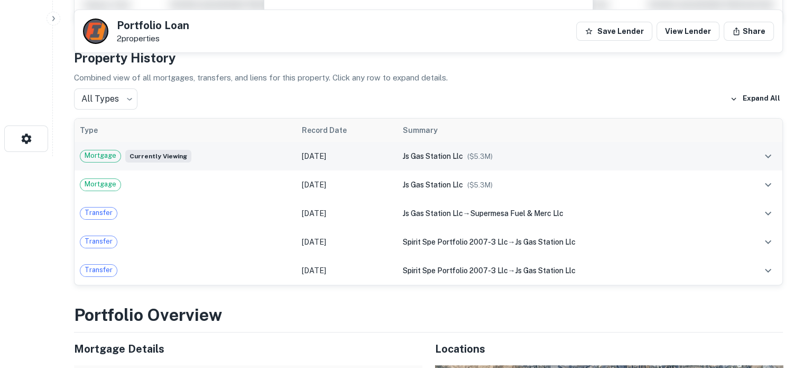  What do you see at coordinates (106, 99) in the screenshot?
I see `div: All Types` at bounding box center [106, 99].